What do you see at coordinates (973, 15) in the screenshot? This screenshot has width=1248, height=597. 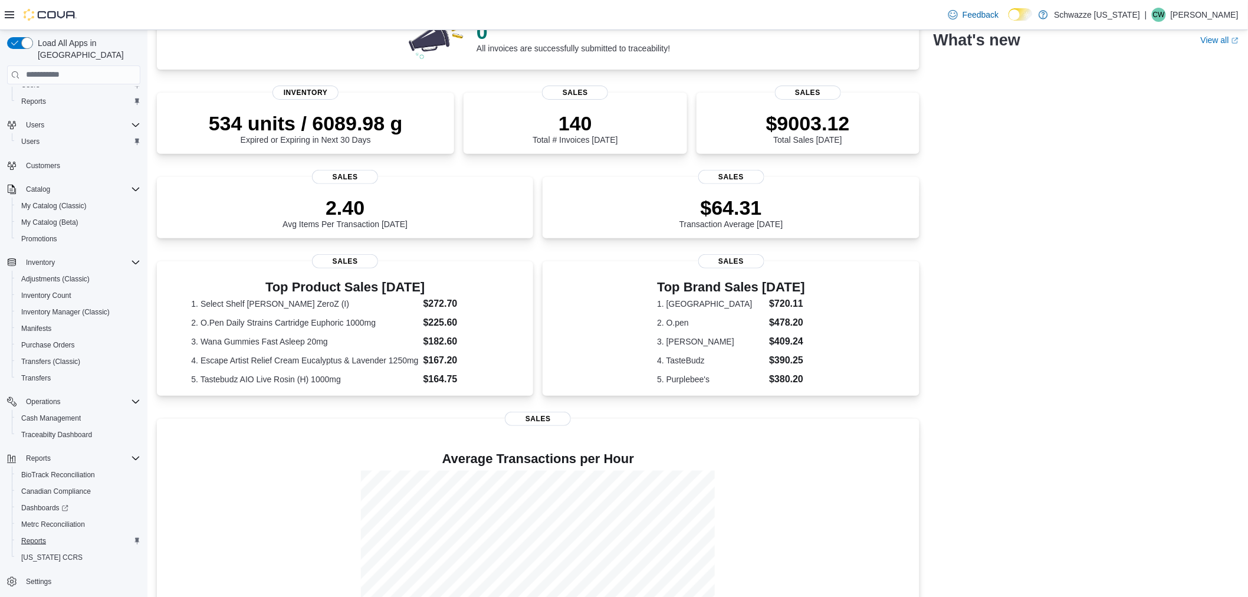 I see `a: Feedback` at bounding box center [973, 15].